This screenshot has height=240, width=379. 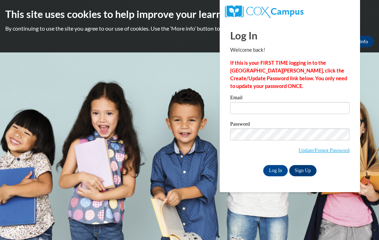 I want to click on h2: This site uses cookies to help improve your learning experience., so click(x=190, y=14).